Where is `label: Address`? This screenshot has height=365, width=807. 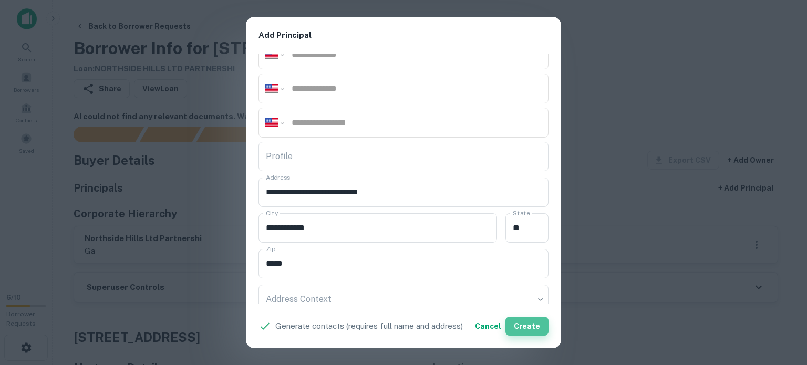
label: Address is located at coordinates (278, 177).